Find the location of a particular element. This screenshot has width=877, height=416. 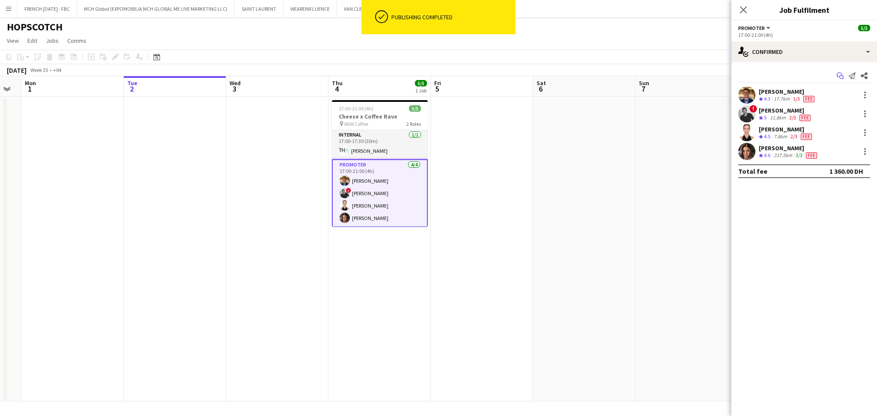

app-job-card: 17:00-21:00 (4h)5/5Cheese x Coffee Rave RAW Coffee2 RolesInternal1/117:00-17:30 (30m)[PERSON_NAME... is located at coordinates (380, 164).